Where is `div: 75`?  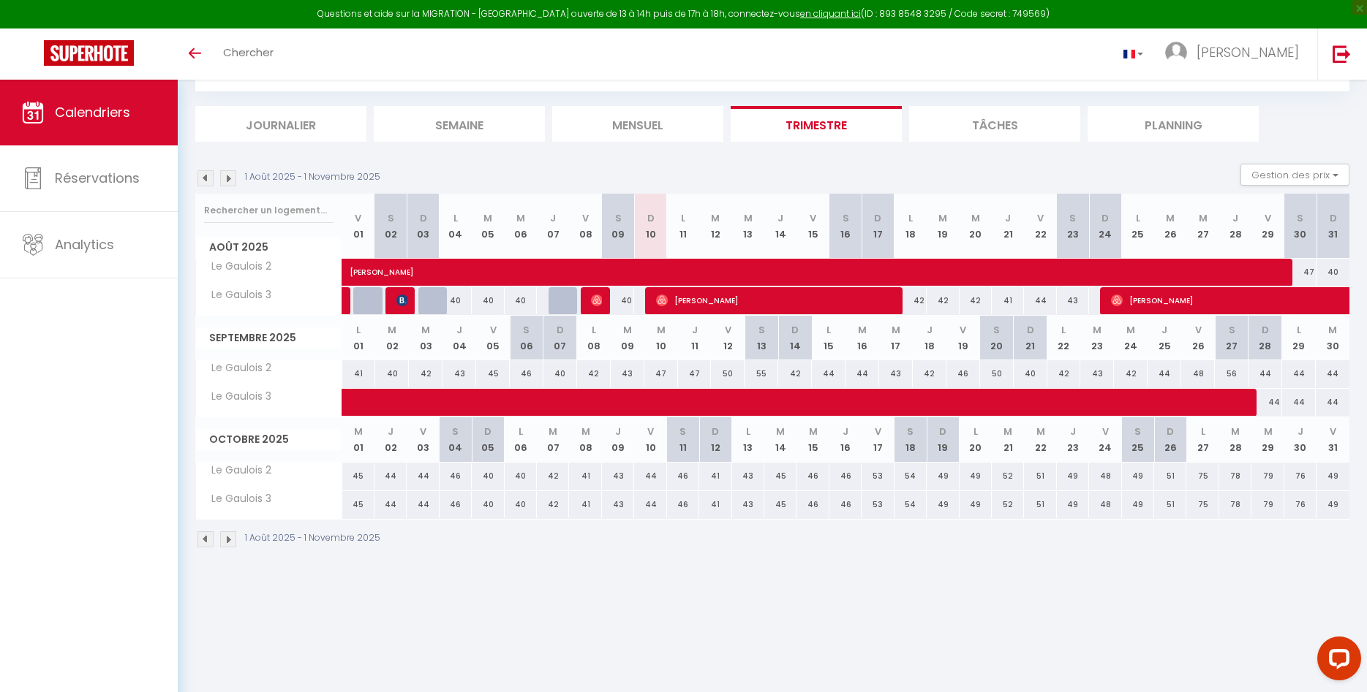 div: 75 is located at coordinates (1202, 476).